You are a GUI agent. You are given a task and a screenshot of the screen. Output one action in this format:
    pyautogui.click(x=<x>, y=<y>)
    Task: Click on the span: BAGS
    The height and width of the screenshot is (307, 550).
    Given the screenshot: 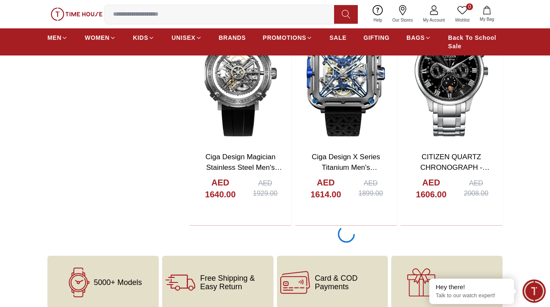 What is the action you would take?
    pyautogui.click(x=415, y=38)
    